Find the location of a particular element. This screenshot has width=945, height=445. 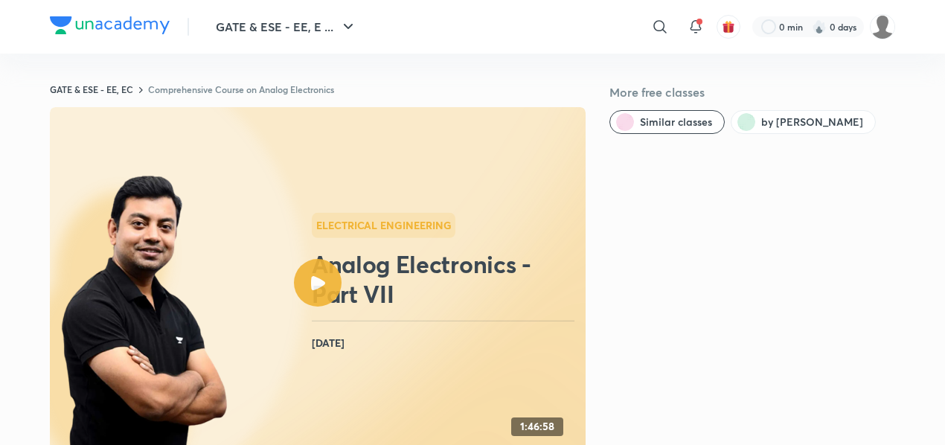

h4: 1:46:58 is located at coordinates (537, 426).